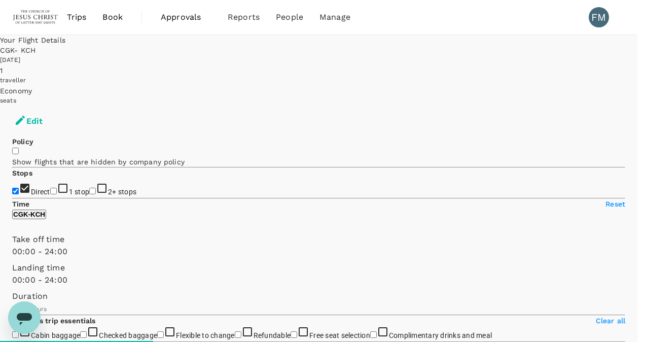  What do you see at coordinates (340, 335) in the screenshot?
I see `span: Free seat selection` at bounding box center [340, 335].